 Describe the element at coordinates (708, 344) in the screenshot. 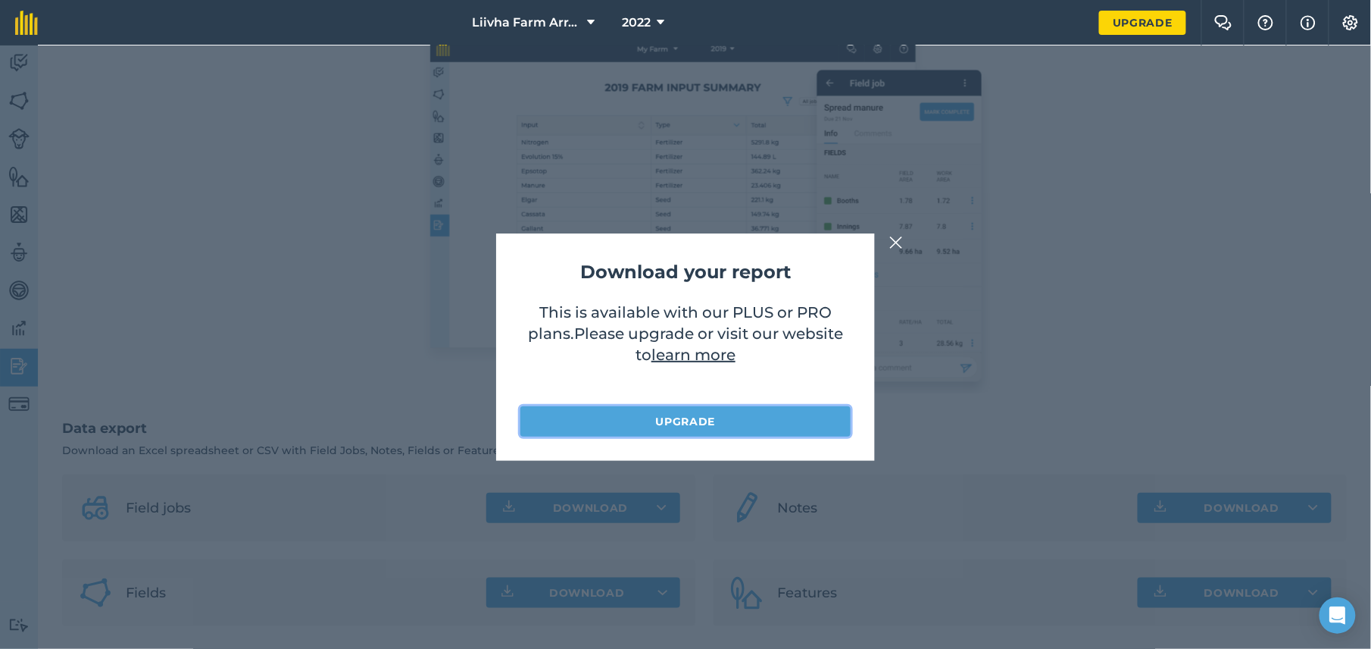

I see `span: Please upgrade or visit our website to` at that location.